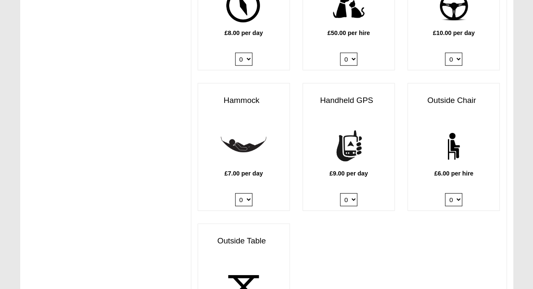 Image resolution: width=533 pixels, height=289 pixels. I want to click on b: £9.00 per day, so click(349, 173).